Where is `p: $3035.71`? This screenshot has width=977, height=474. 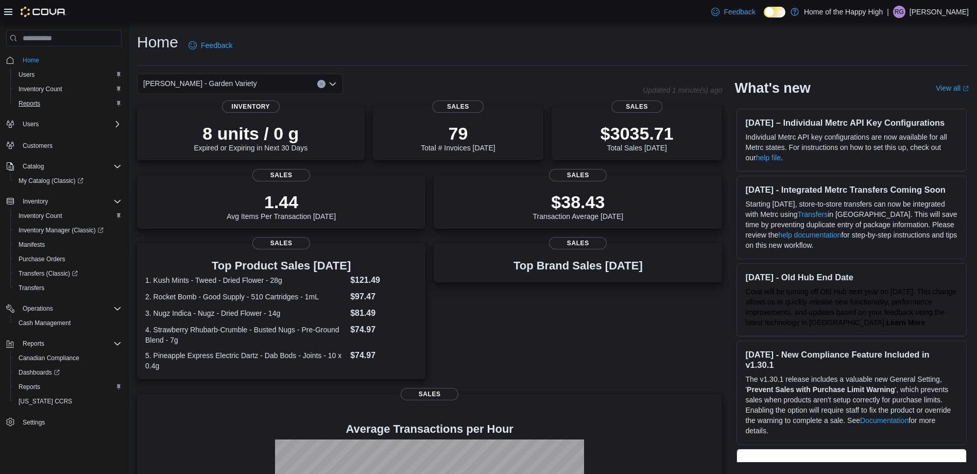
p: $3035.71 is located at coordinates (637, 133).